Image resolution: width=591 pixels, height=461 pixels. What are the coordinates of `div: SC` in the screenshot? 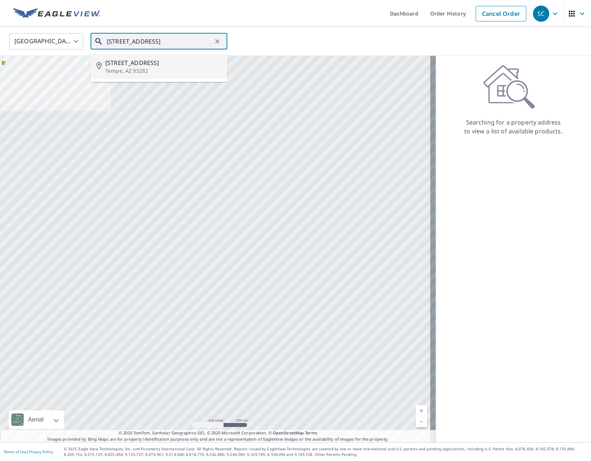 It's located at (541, 14).